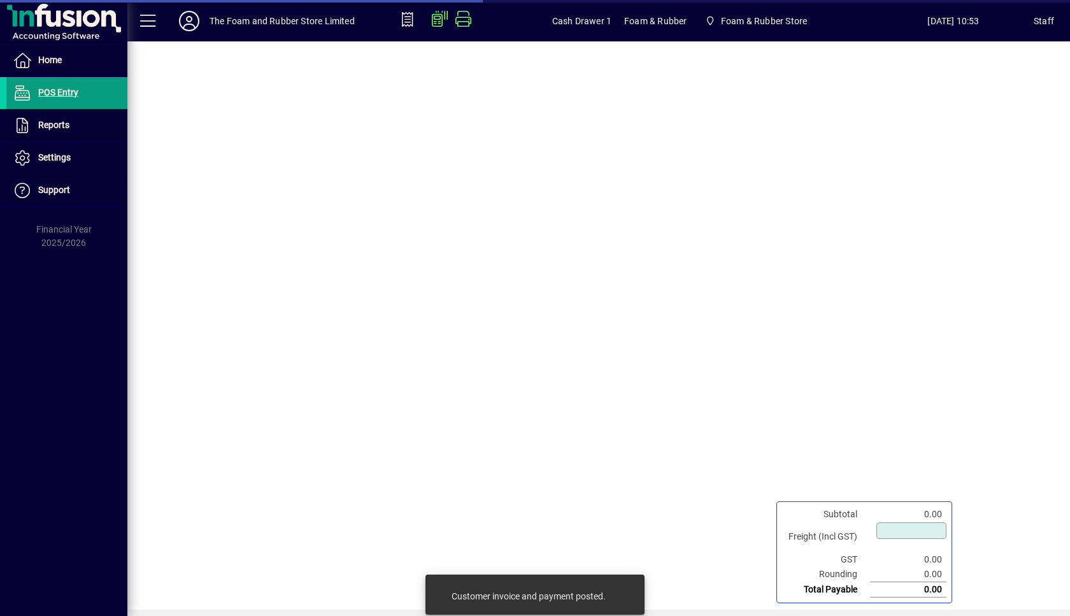 Image resolution: width=1070 pixels, height=616 pixels. What do you see at coordinates (67, 158) in the screenshot?
I see `a: Settings` at bounding box center [67, 158].